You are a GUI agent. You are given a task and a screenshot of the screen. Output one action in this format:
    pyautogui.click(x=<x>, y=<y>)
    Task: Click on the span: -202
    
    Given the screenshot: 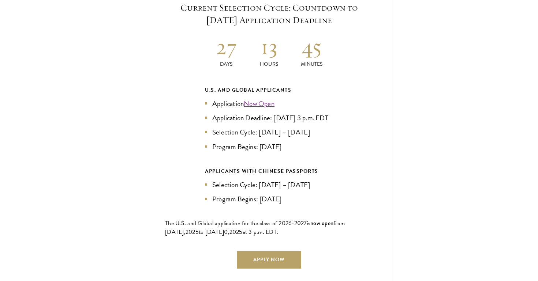 What is the action you would take?
    pyautogui.click(x=298, y=224)
    